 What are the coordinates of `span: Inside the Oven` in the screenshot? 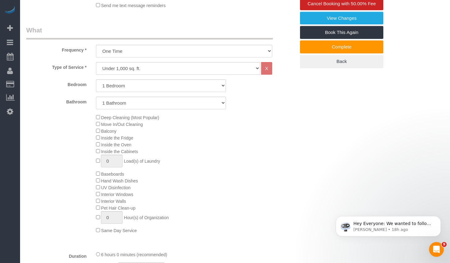 It's located at (116, 145).